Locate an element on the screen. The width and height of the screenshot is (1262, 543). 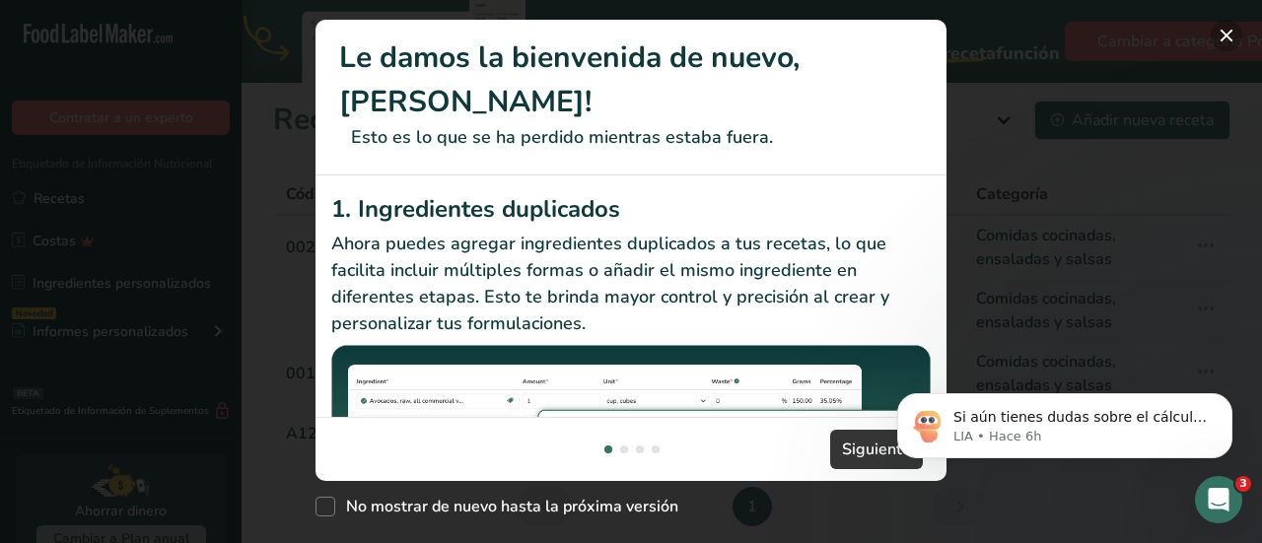
img: Profile image for LIA is located at coordinates (60, 75).